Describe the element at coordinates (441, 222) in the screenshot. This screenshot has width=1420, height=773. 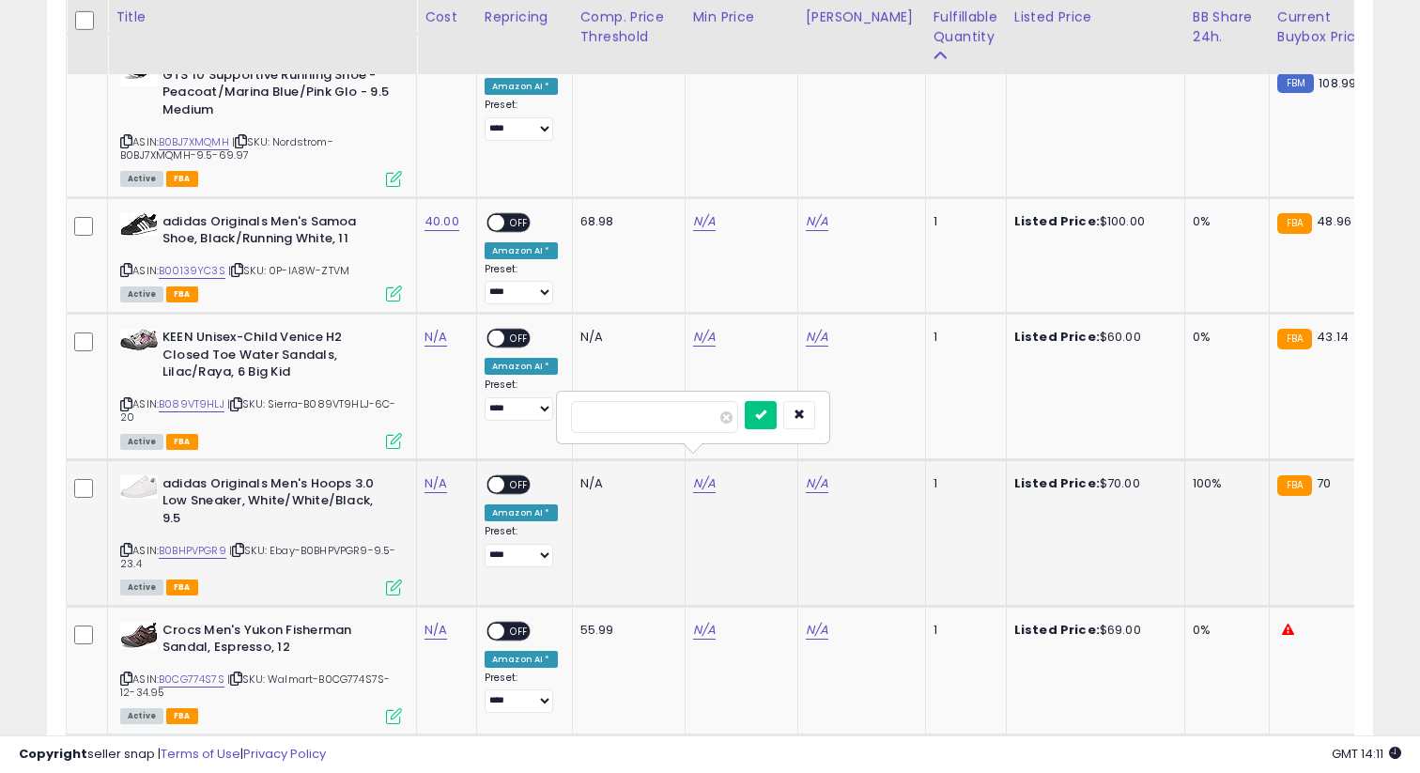
I see `a: 40.00` at that location.